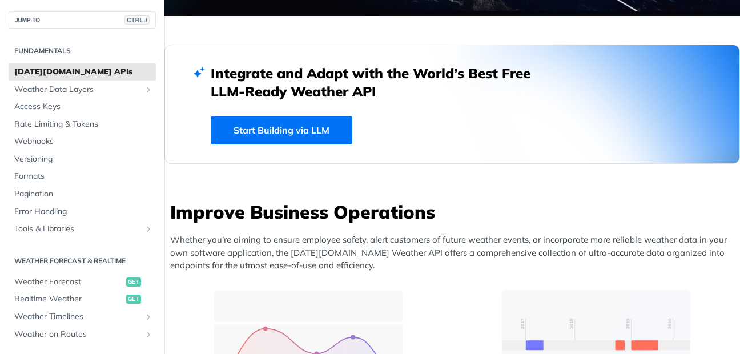 The image size is (740, 354). I want to click on span: Webhooks, so click(83, 142).